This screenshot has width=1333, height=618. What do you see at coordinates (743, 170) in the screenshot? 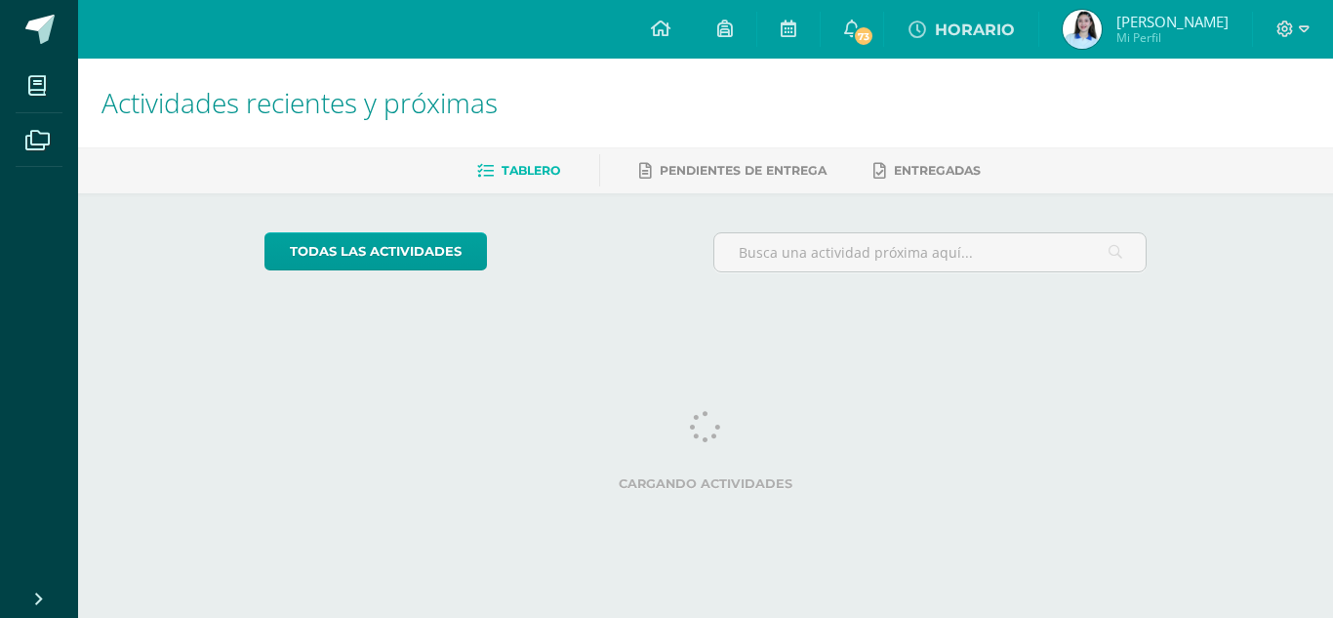
I see `span: Pendientes de entrega` at bounding box center [743, 170].